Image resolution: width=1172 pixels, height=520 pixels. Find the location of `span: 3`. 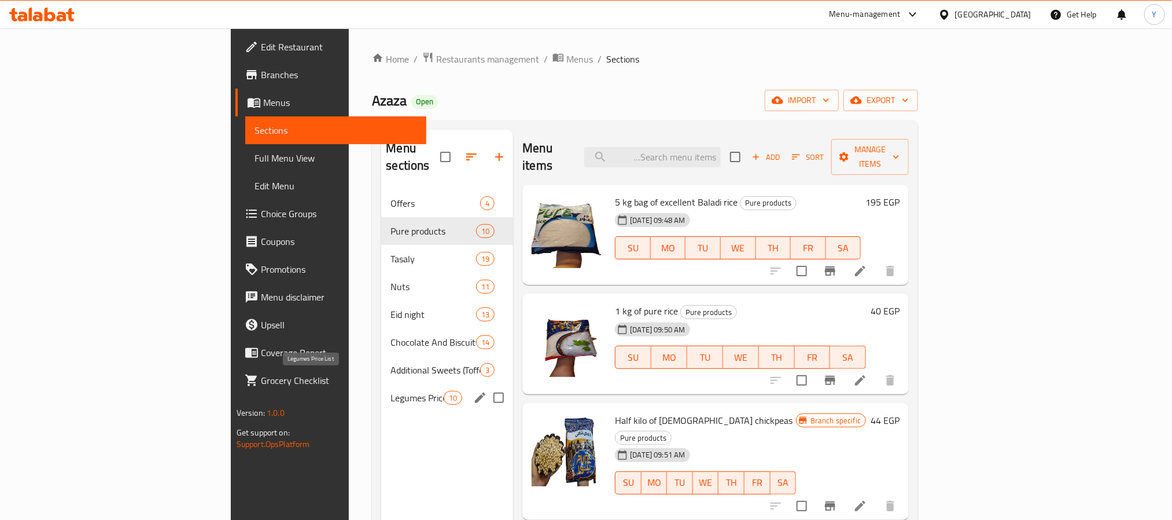

span: 3 is located at coordinates (487, 370).